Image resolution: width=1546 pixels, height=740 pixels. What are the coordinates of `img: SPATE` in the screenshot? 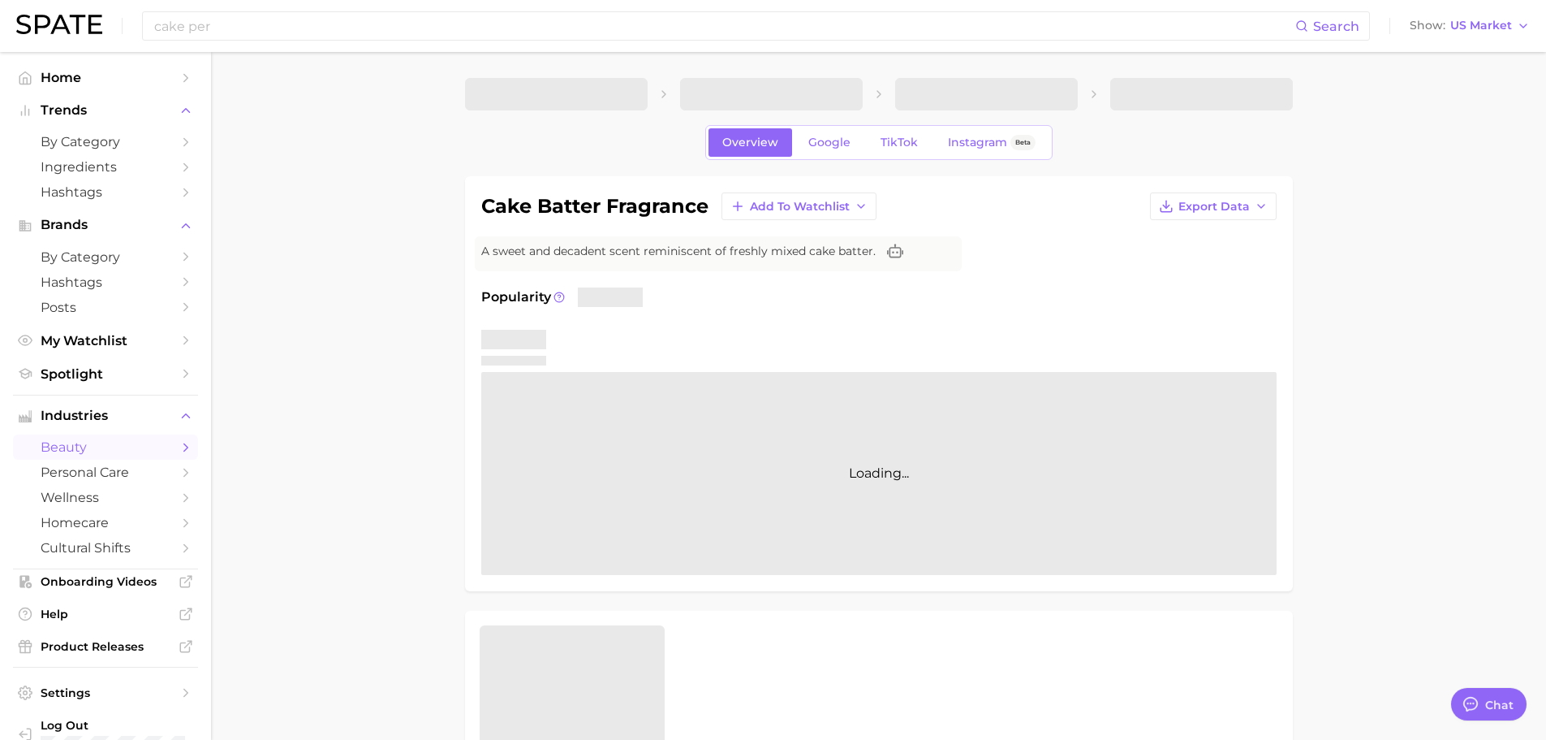 It's located at (59, 24).